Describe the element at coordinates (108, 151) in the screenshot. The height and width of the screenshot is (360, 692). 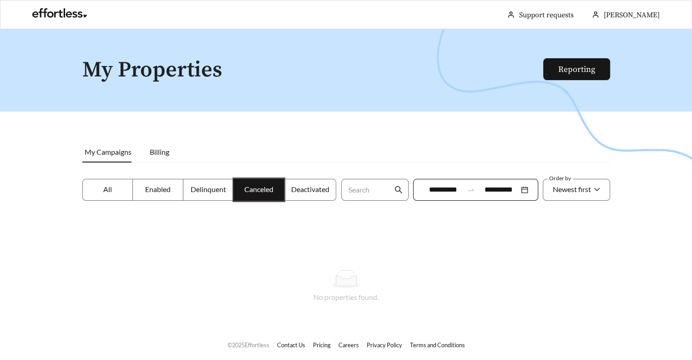
I see `span: My Campaigns` at that location.